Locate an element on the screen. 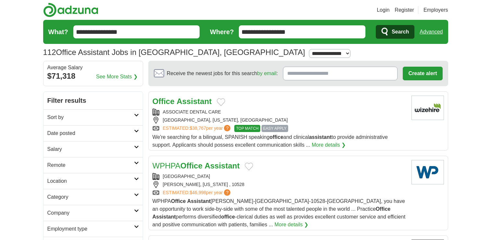  a: Register is located at coordinates (405, 10).